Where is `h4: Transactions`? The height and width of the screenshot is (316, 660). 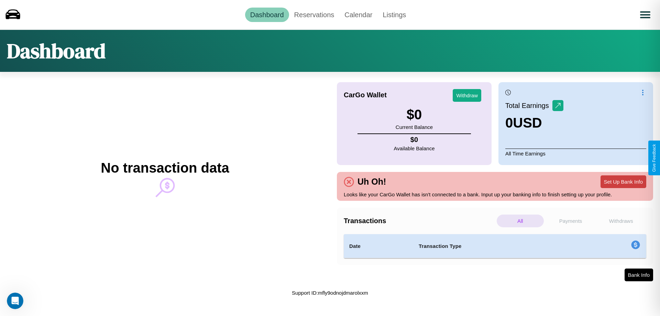 h4: Transactions is located at coordinates (419, 221).